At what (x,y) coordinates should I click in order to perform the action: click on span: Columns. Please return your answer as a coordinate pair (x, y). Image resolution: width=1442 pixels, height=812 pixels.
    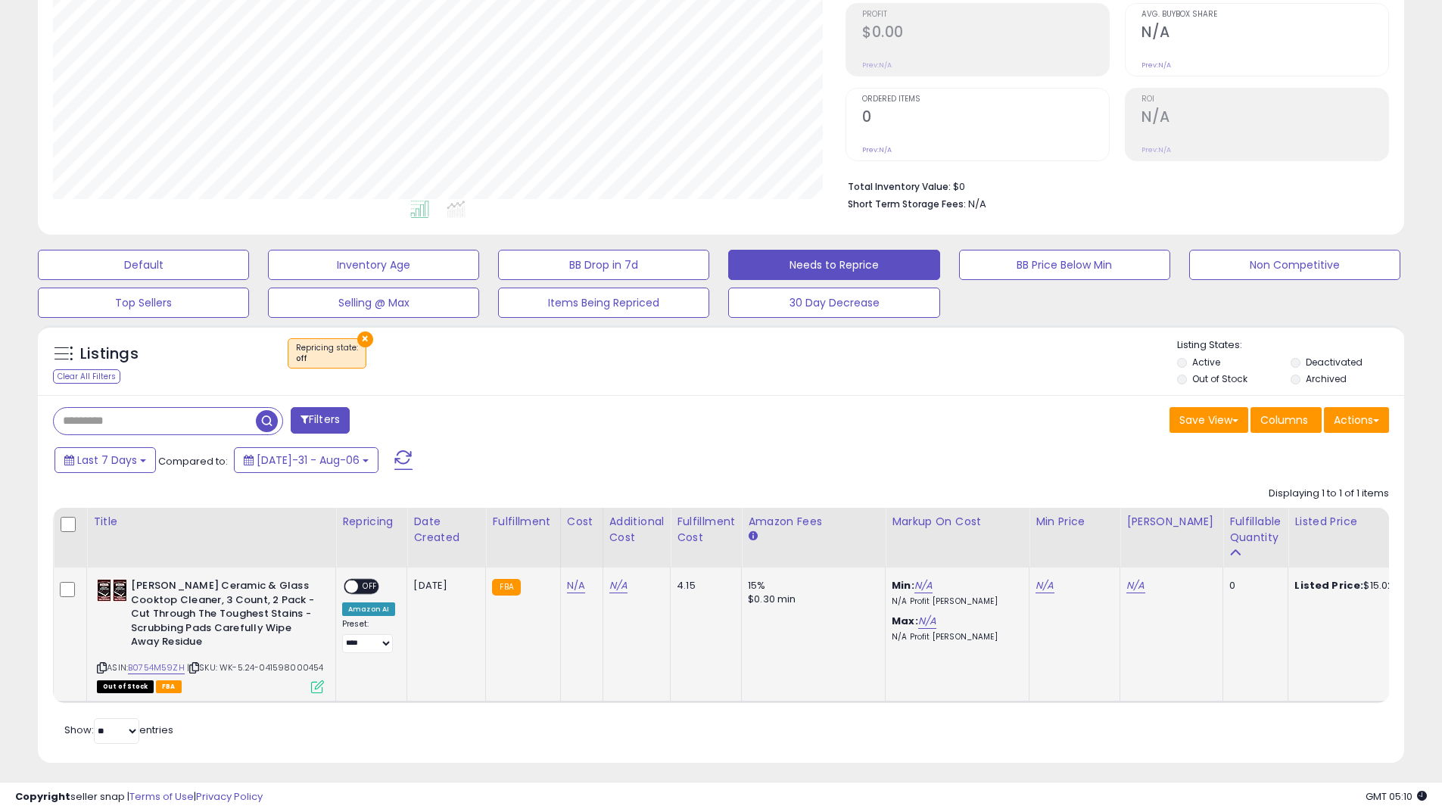
    Looking at the image, I should click on (1284, 420).